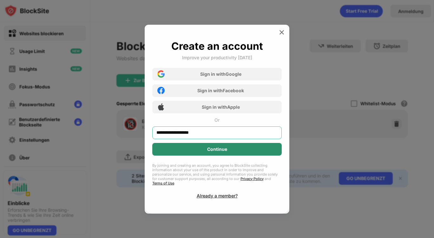 This screenshot has height=238, width=434. I want to click on div: Sign in with Google, so click(221, 74).